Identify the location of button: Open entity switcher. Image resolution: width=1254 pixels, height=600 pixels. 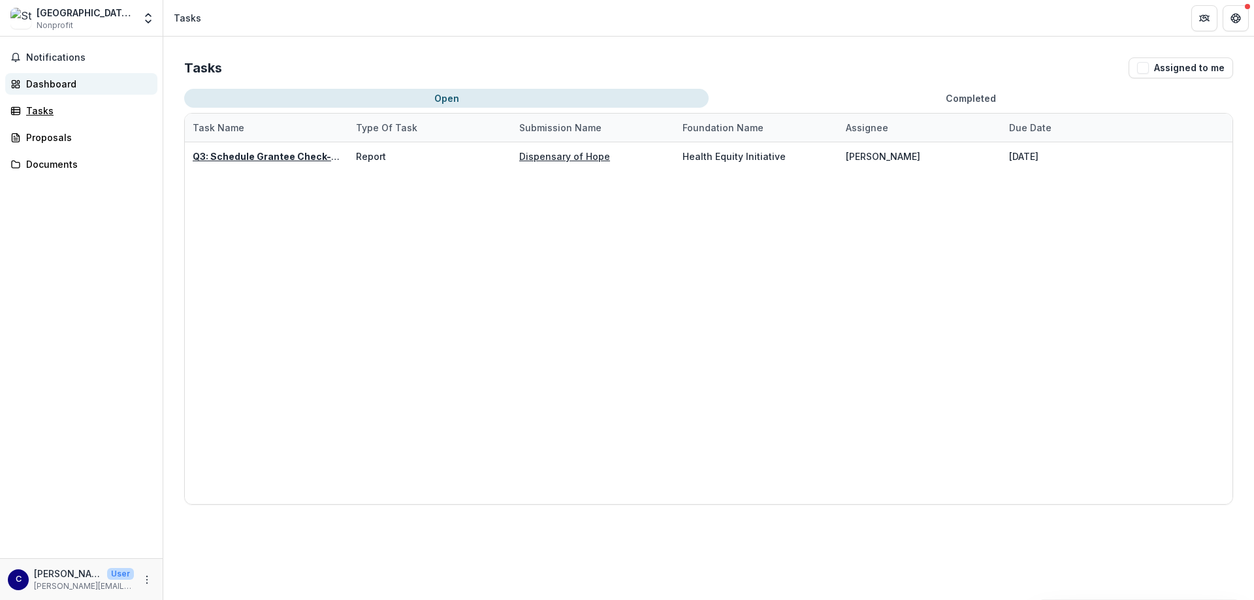
(148, 18).